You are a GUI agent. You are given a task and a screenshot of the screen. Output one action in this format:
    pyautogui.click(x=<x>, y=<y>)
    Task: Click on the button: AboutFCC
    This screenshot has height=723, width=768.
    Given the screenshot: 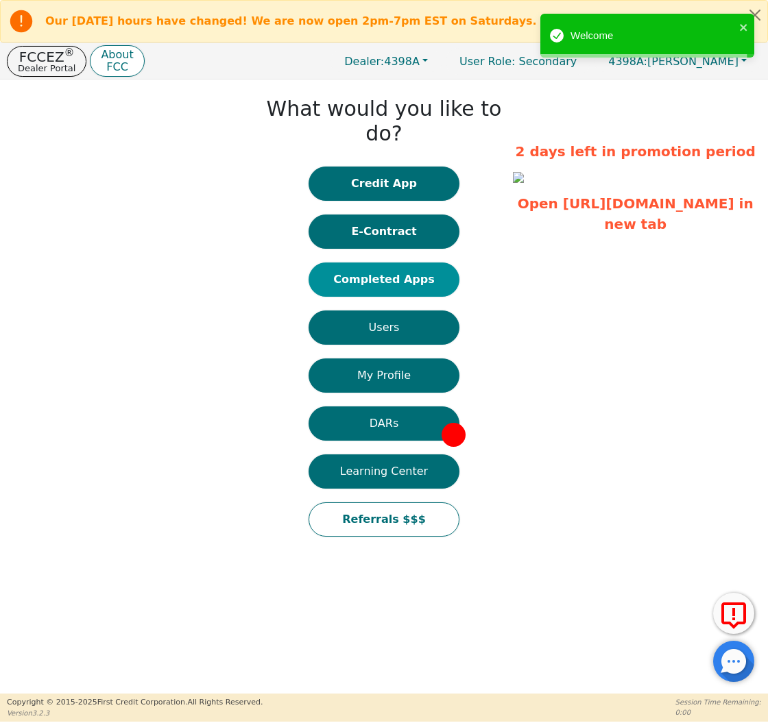 What is the action you would take?
    pyautogui.click(x=117, y=61)
    